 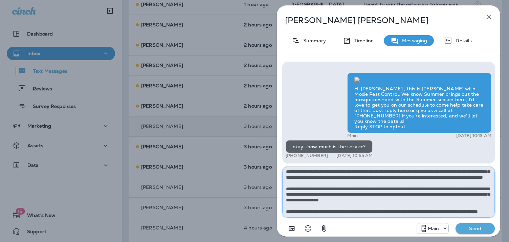 What do you see at coordinates (413, 41) in the screenshot?
I see `p: Messaging` at bounding box center [413, 41].